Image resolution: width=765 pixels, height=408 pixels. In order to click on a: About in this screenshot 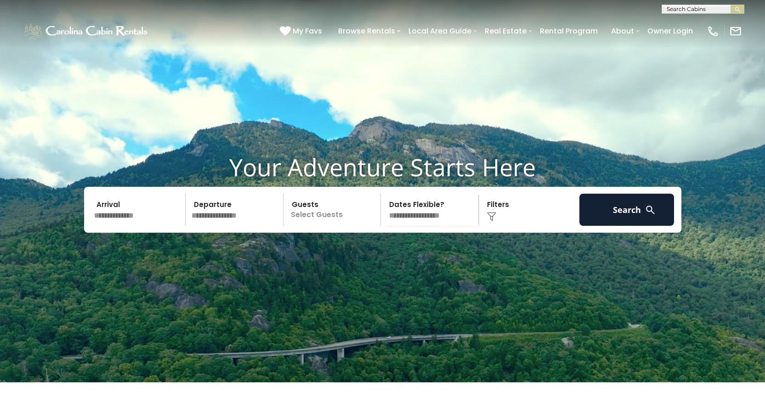, I will do `click(622, 31)`.